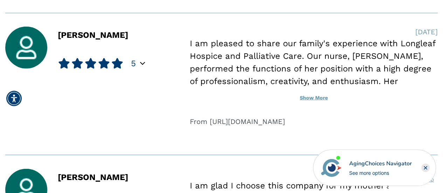  What do you see at coordinates (380, 163) in the screenshot?
I see `div: AgingChoices Navigator` at bounding box center [380, 163].